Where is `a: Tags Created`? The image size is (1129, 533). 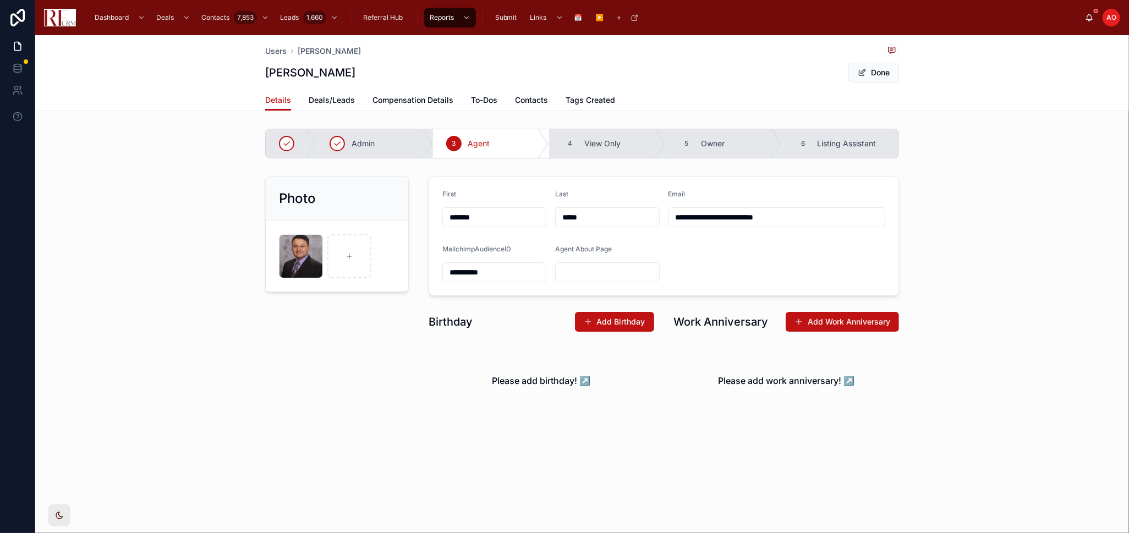
a: Tags Created is located at coordinates (590, 101).